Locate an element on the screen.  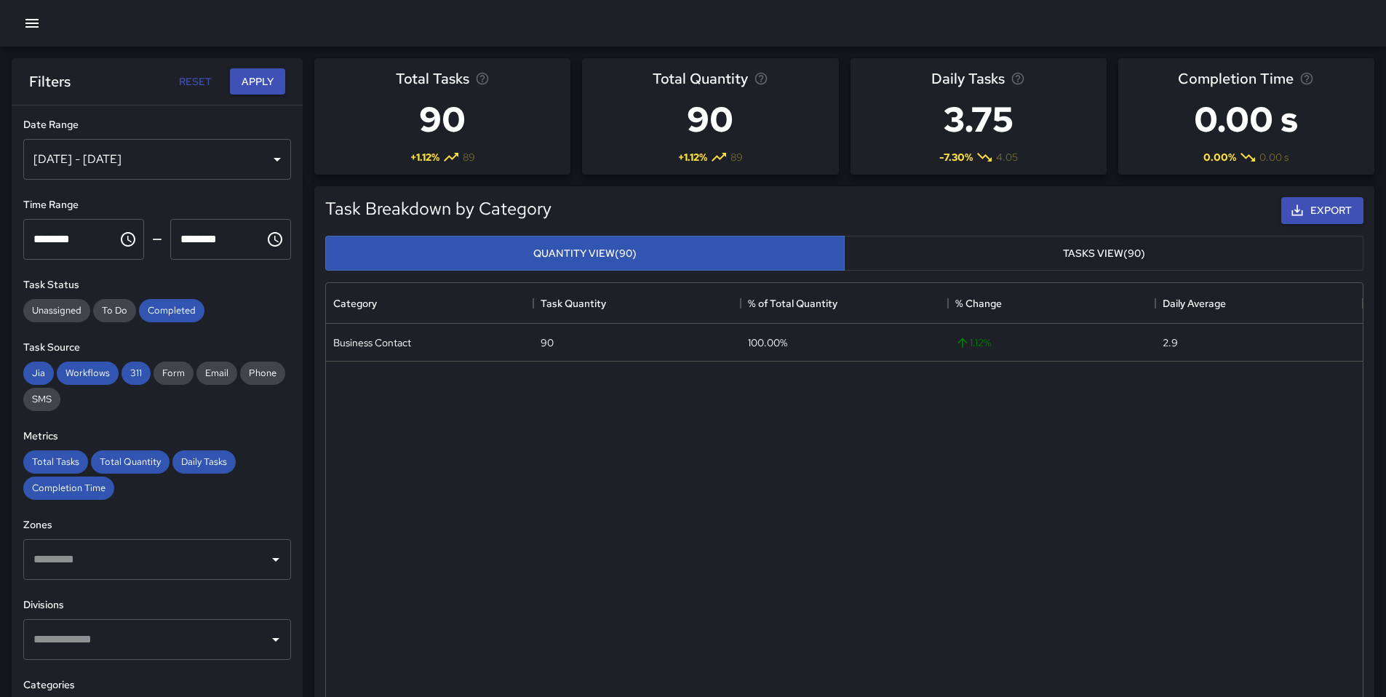
h6: Date Range is located at coordinates (157, 125).